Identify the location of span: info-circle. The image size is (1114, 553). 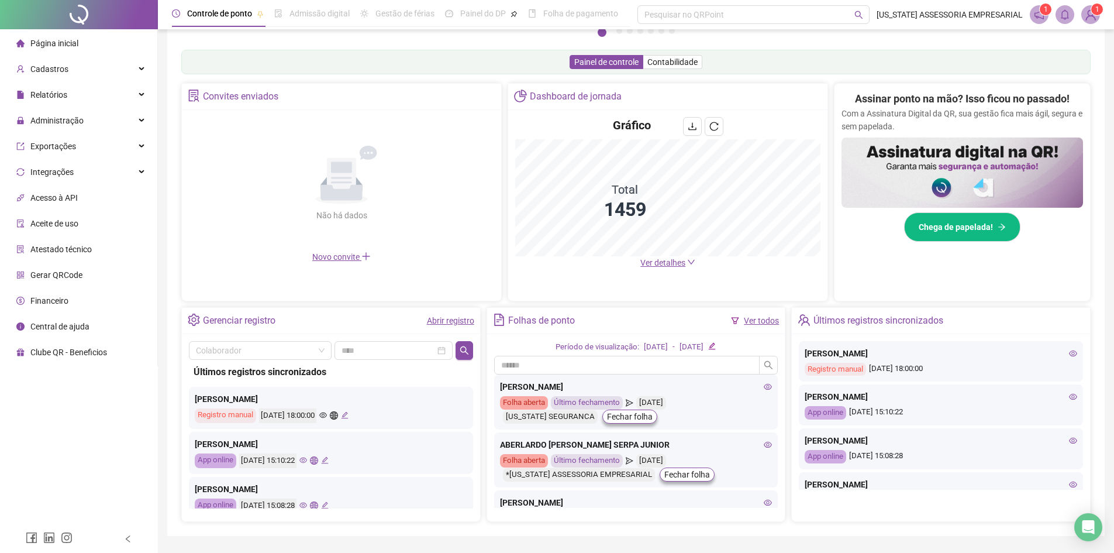
(20, 326).